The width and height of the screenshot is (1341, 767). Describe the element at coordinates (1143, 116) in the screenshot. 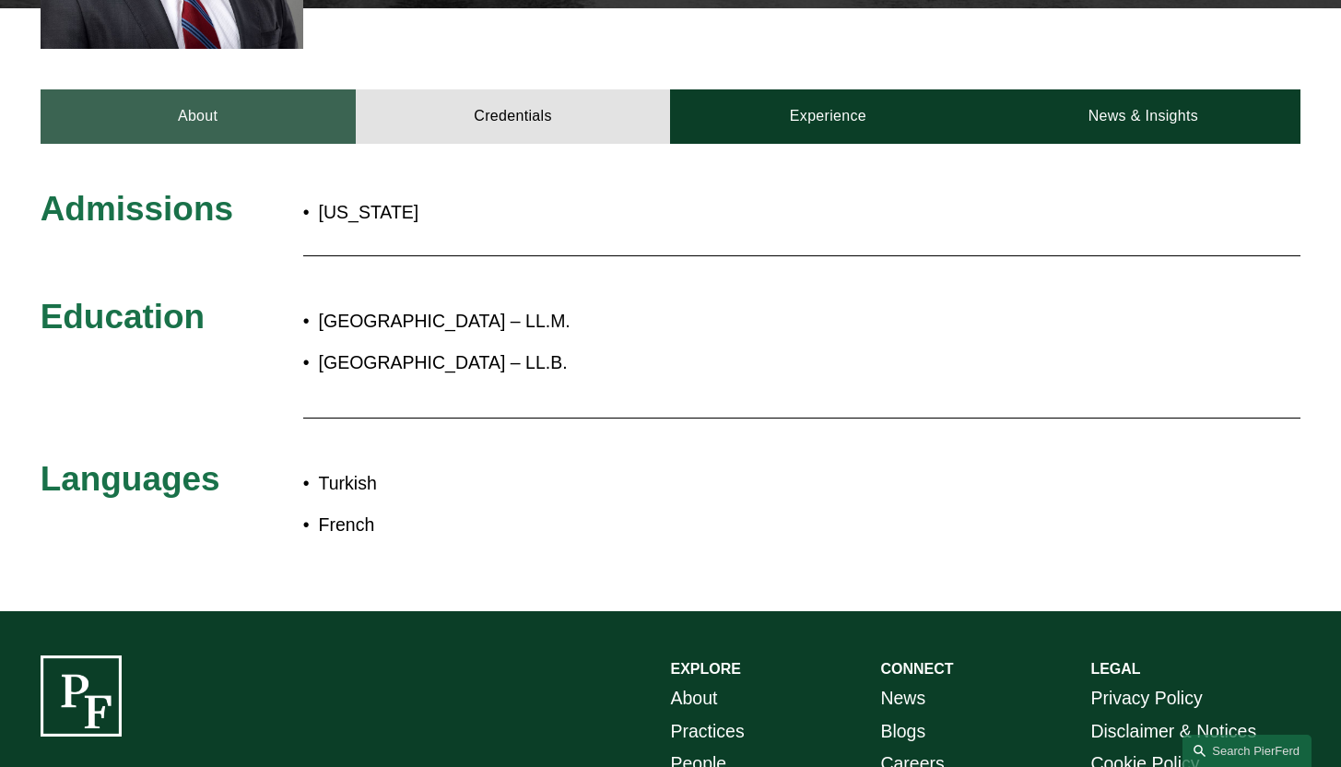

I see `a: News & Insights` at that location.